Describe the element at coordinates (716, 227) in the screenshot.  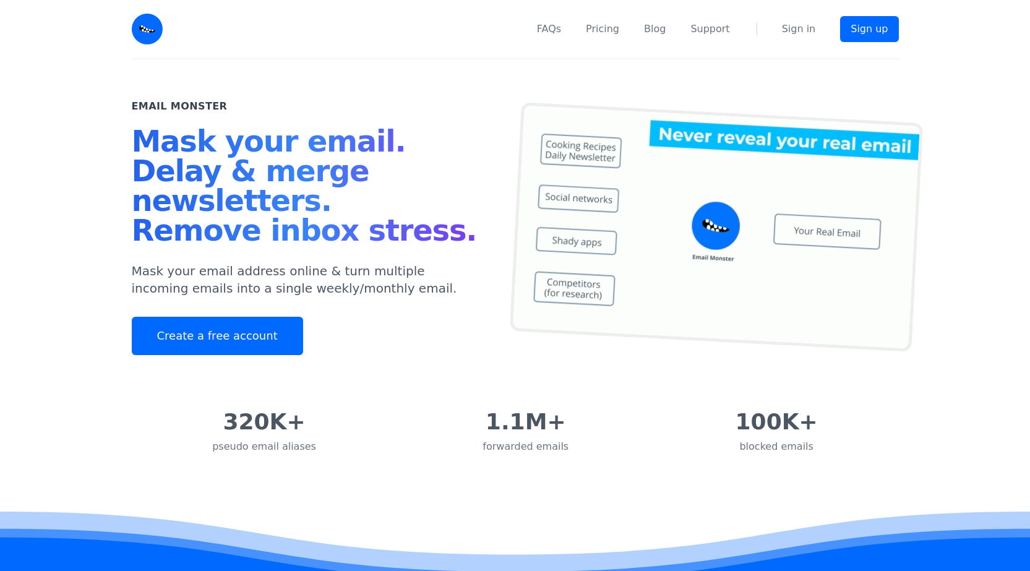
I see `img: temp mail, free temporary mail, Temporary Email` at that location.